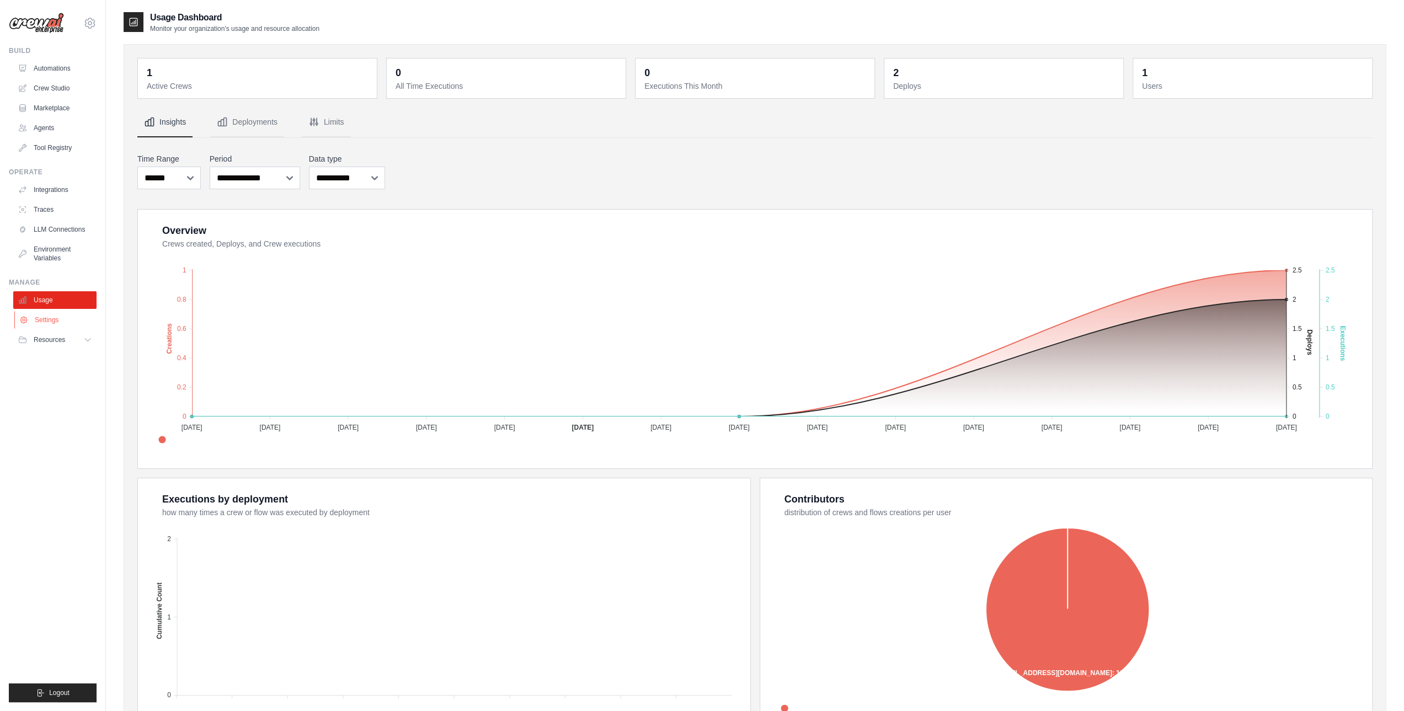 The image size is (1404, 711). Describe the element at coordinates (52, 282) in the screenshot. I see `div: Manage` at that location.